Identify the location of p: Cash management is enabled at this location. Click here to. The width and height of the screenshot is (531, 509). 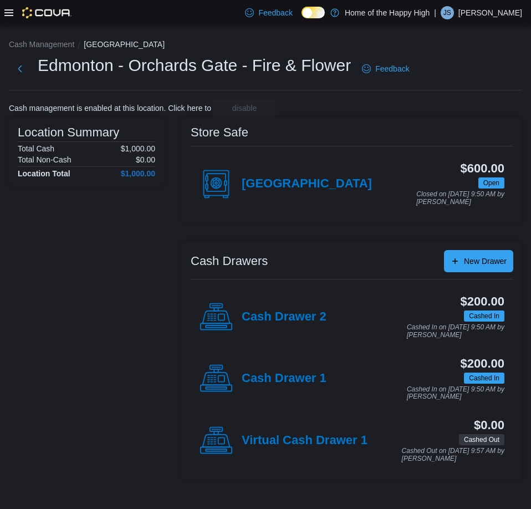
(110, 108).